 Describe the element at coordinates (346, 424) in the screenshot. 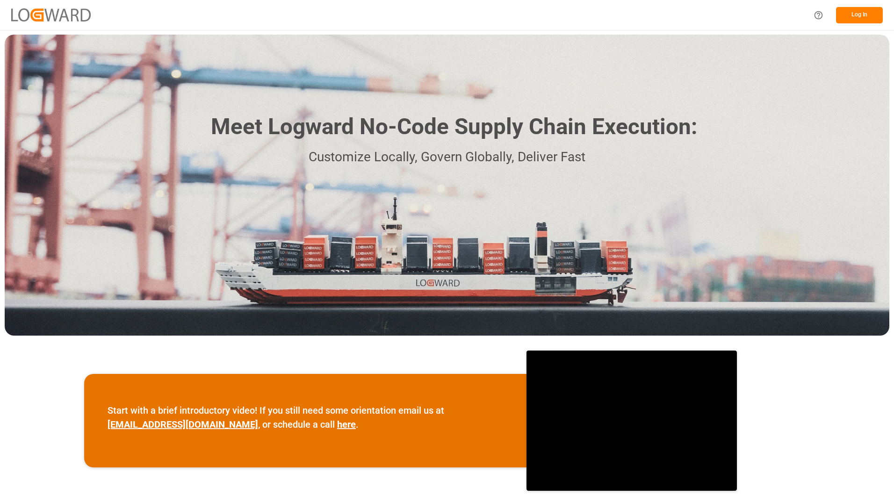

I see `a: here` at that location.